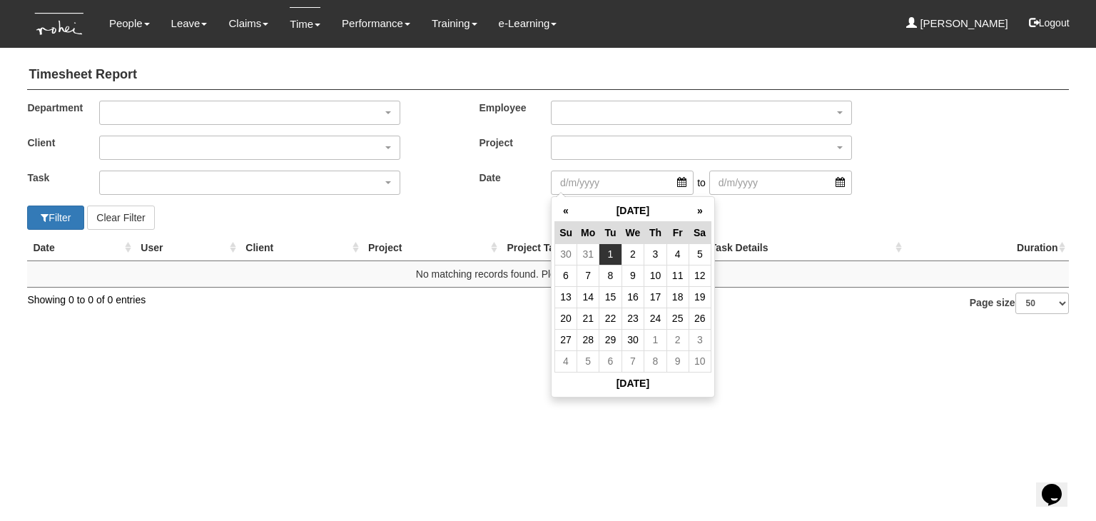 This screenshot has height=521, width=1096. Describe the element at coordinates (504, 108) in the screenshot. I see `label: Employee` at that location.